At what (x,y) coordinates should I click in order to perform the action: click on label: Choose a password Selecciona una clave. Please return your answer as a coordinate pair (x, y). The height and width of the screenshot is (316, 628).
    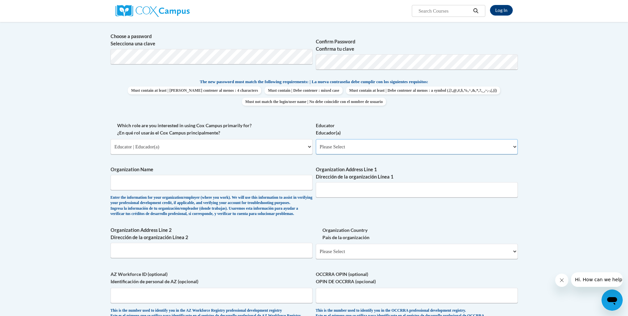
    Looking at the image, I should click on (212, 40).